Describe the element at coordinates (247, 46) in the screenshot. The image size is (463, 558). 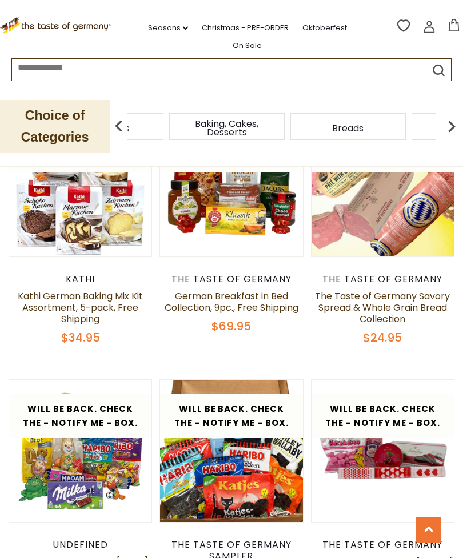
I see `a: On Sale` at that location.